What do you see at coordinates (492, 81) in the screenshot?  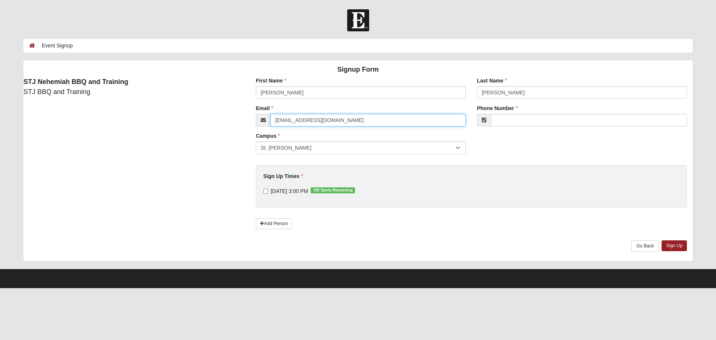 I see `label: Last Name` at bounding box center [492, 81].